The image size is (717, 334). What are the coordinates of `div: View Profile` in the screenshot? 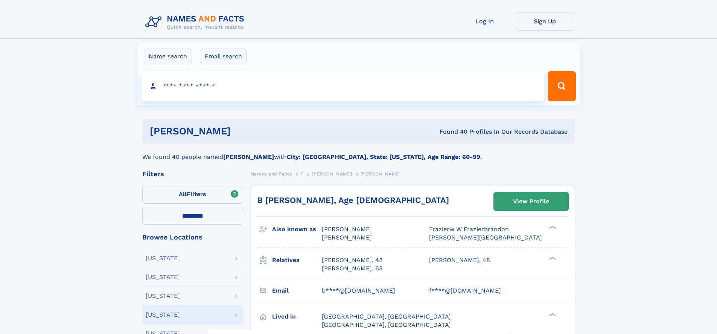 It's located at (531, 201).